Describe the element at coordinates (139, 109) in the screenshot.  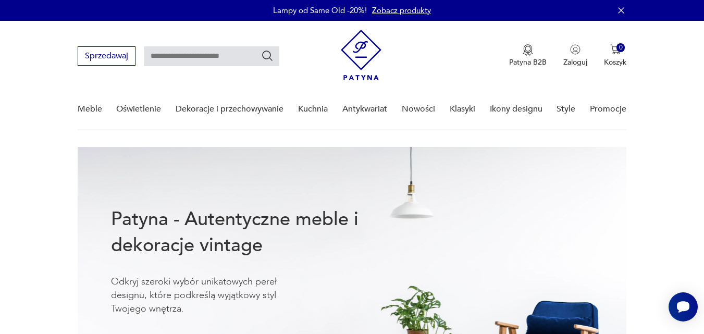
I see `a: Oświetlenie` at that location.